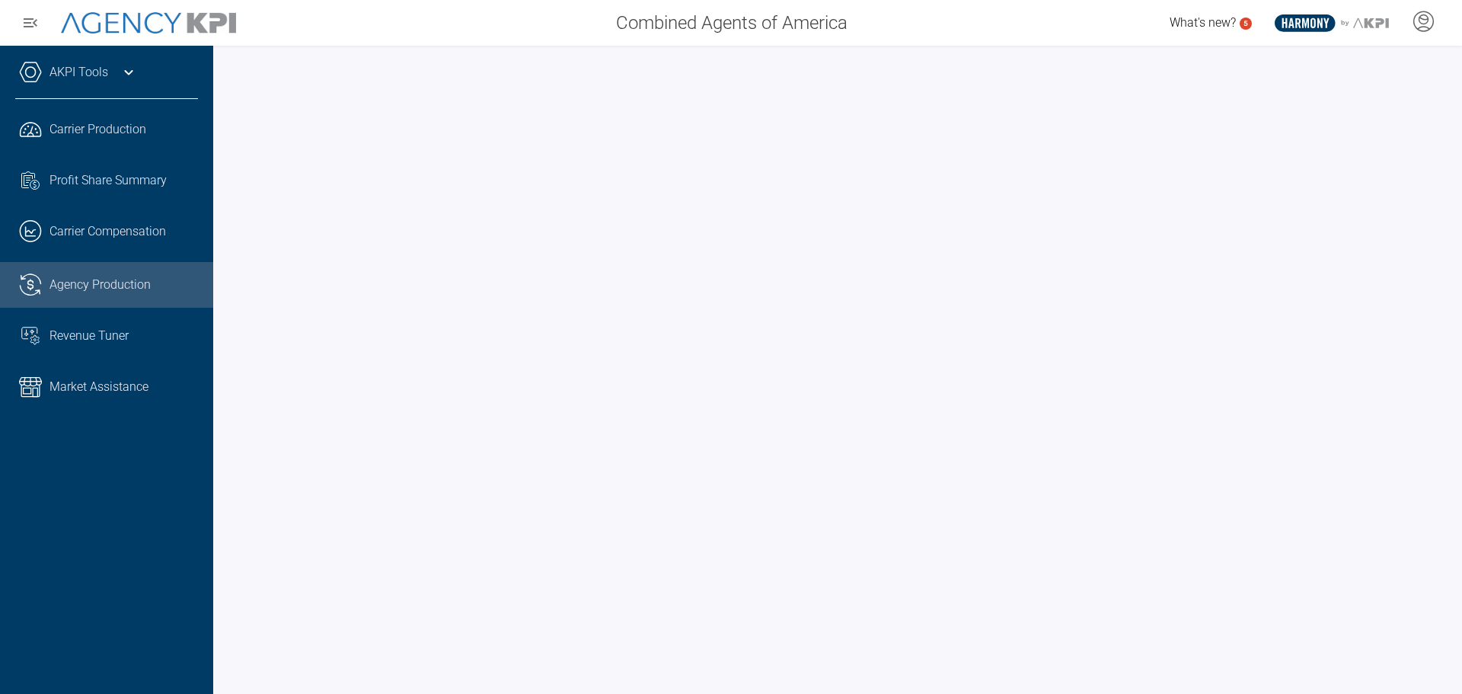 The height and width of the screenshot is (694, 1462). What do you see at coordinates (107, 232) in the screenshot?
I see `span: Carrier Compensation` at bounding box center [107, 232].